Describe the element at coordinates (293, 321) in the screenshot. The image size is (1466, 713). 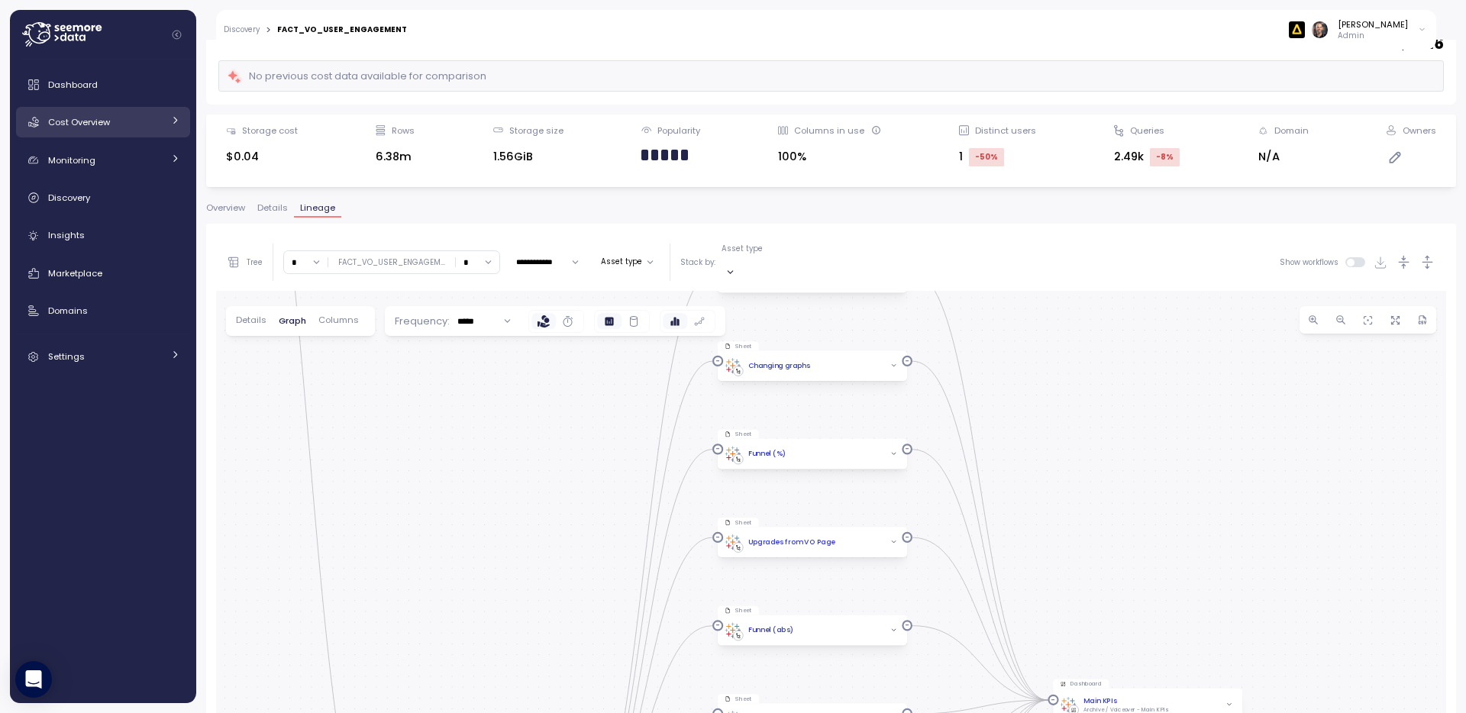
I see `span: Graph` at that location.